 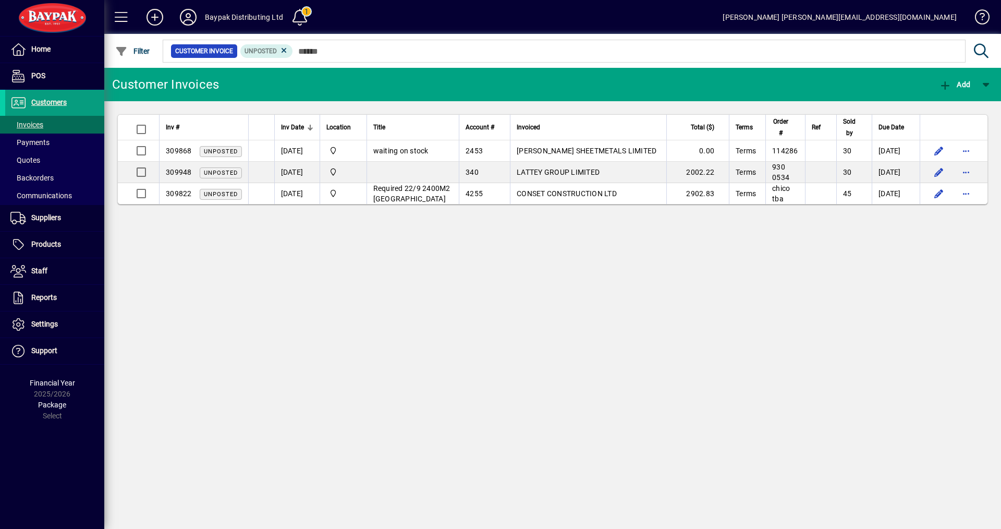 What do you see at coordinates (32, 178) in the screenshot?
I see `span: Backorders` at bounding box center [32, 178].